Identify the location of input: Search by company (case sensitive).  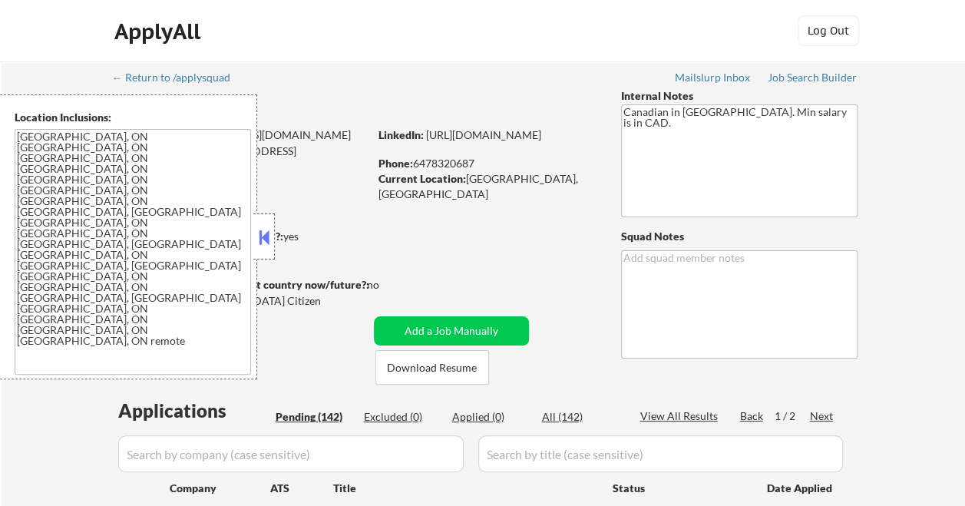
(291, 454).